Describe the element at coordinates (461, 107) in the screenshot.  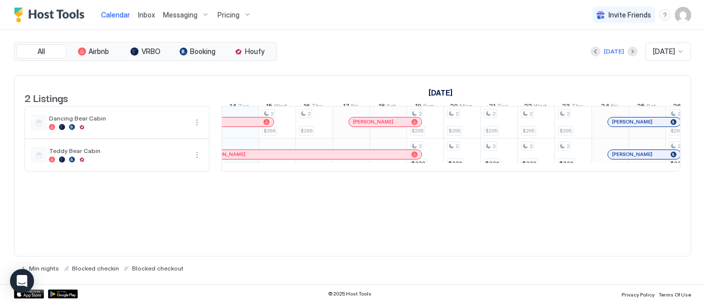
I see `a: October 20, 2025` at that location.